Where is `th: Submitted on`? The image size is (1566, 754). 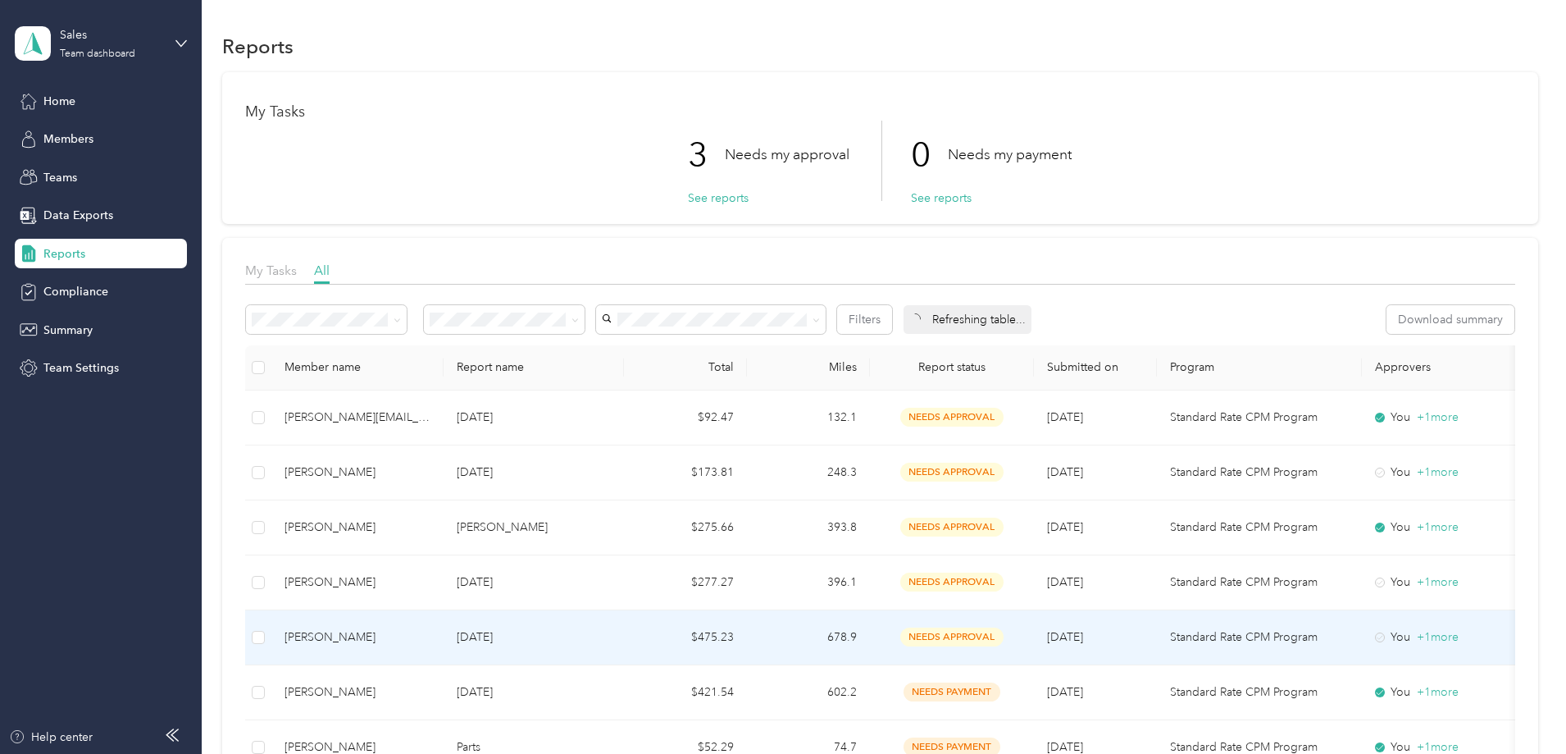
th: Submitted on is located at coordinates (1096, 367).